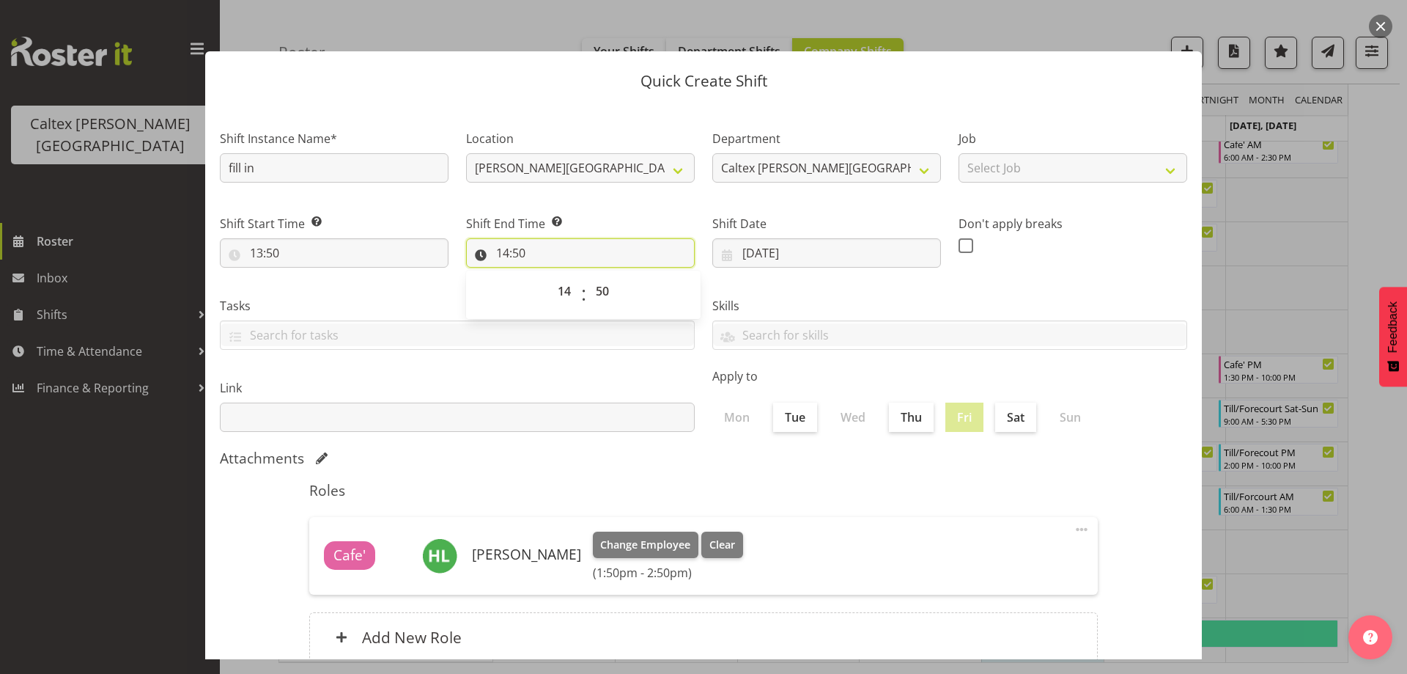 This screenshot has width=1407, height=674. What do you see at coordinates (1393, 336) in the screenshot?
I see `button: Feedback - Show survey` at bounding box center [1393, 336].